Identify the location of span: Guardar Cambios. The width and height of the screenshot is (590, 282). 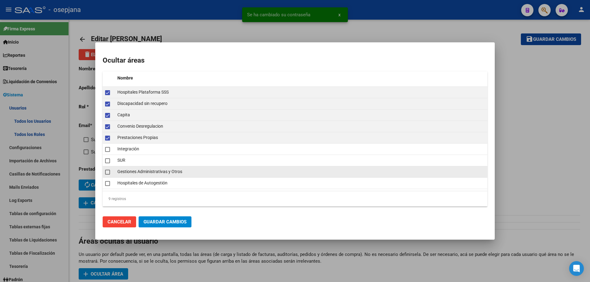
(165, 222).